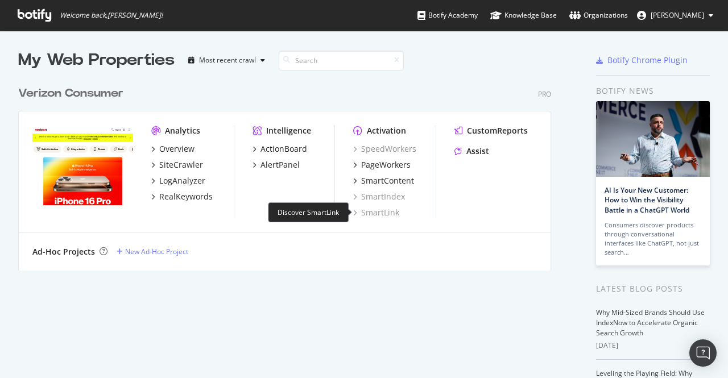 The height and width of the screenshot is (378, 728). What do you see at coordinates (280, 149) in the screenshot?
I see `a: ActionBoard` at bounding box center [280, 149].